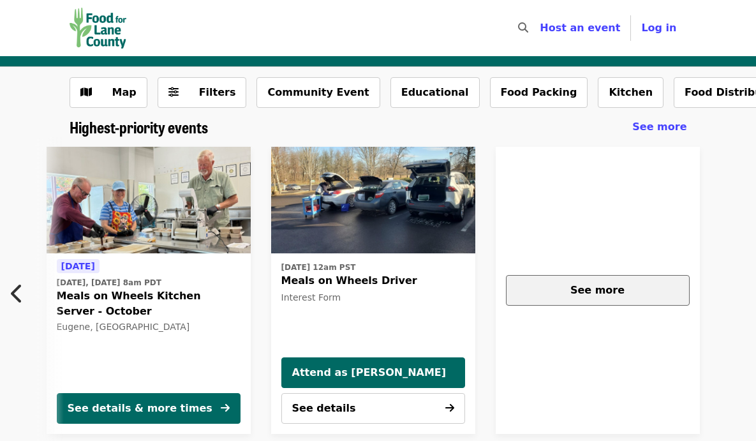  Describe the element at coordinates (140, 408) in the screenshot. I see `div: See details & more times` at that location.